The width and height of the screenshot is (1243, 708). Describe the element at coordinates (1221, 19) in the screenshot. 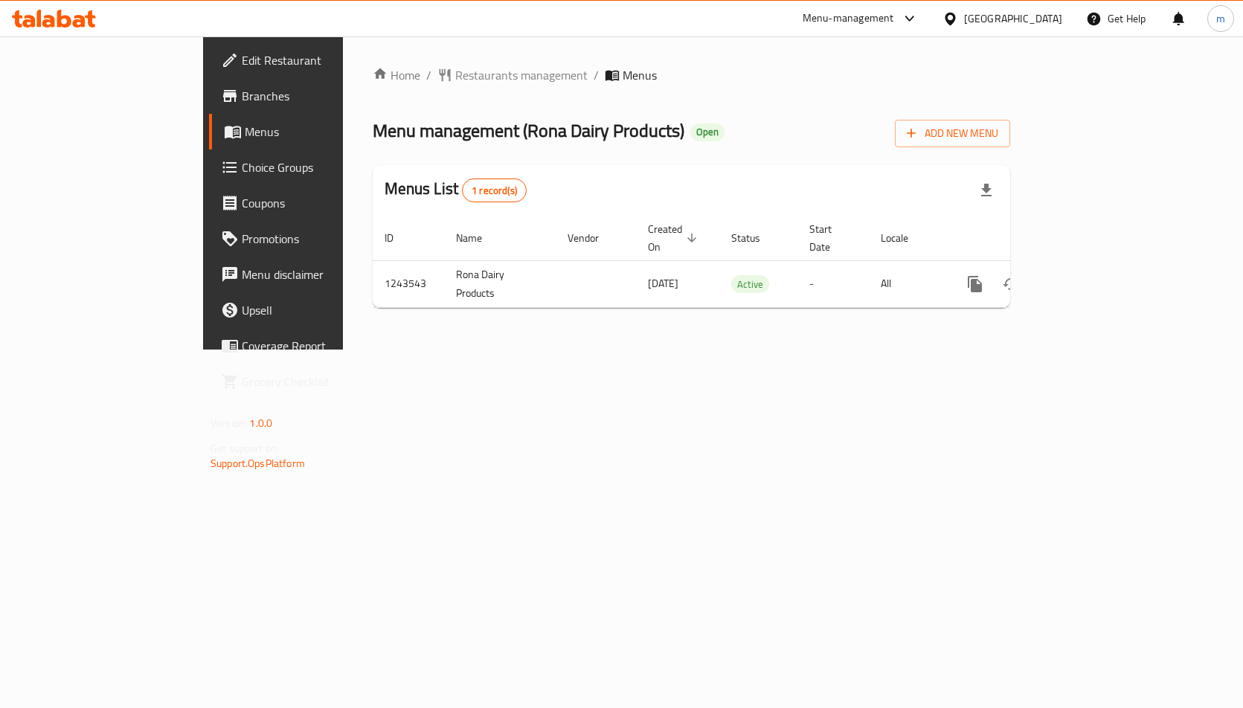

I see `span: m` at that location.